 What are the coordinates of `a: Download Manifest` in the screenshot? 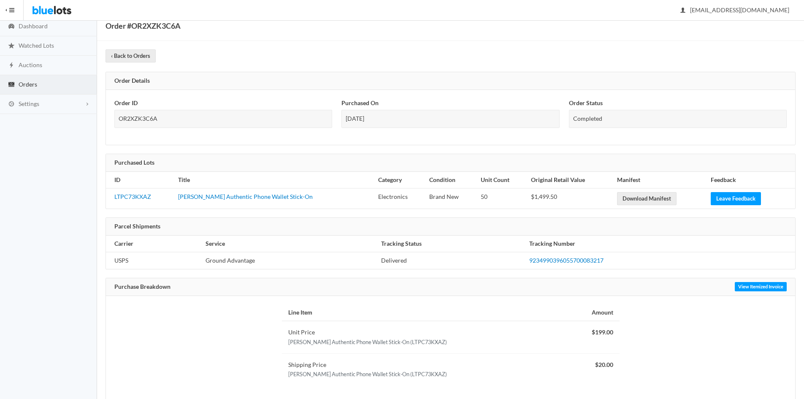 It's located at (646, 198).